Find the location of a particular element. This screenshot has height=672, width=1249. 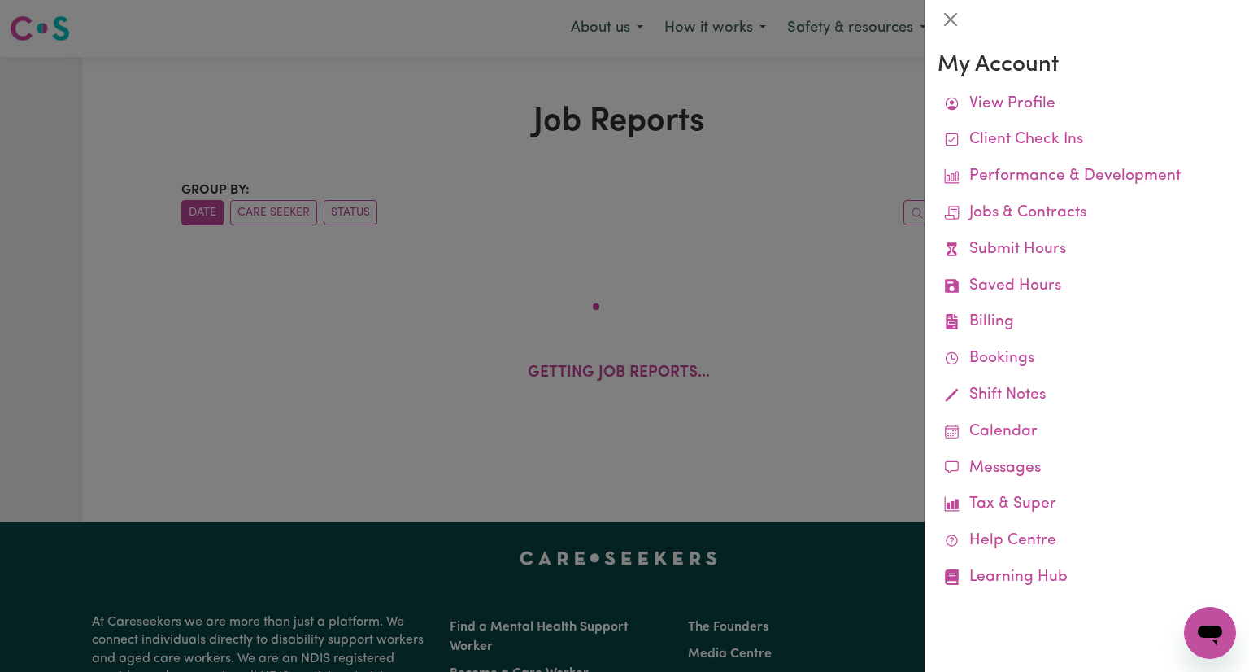

a: Shift Notes is located at coordinates (1086, 395).